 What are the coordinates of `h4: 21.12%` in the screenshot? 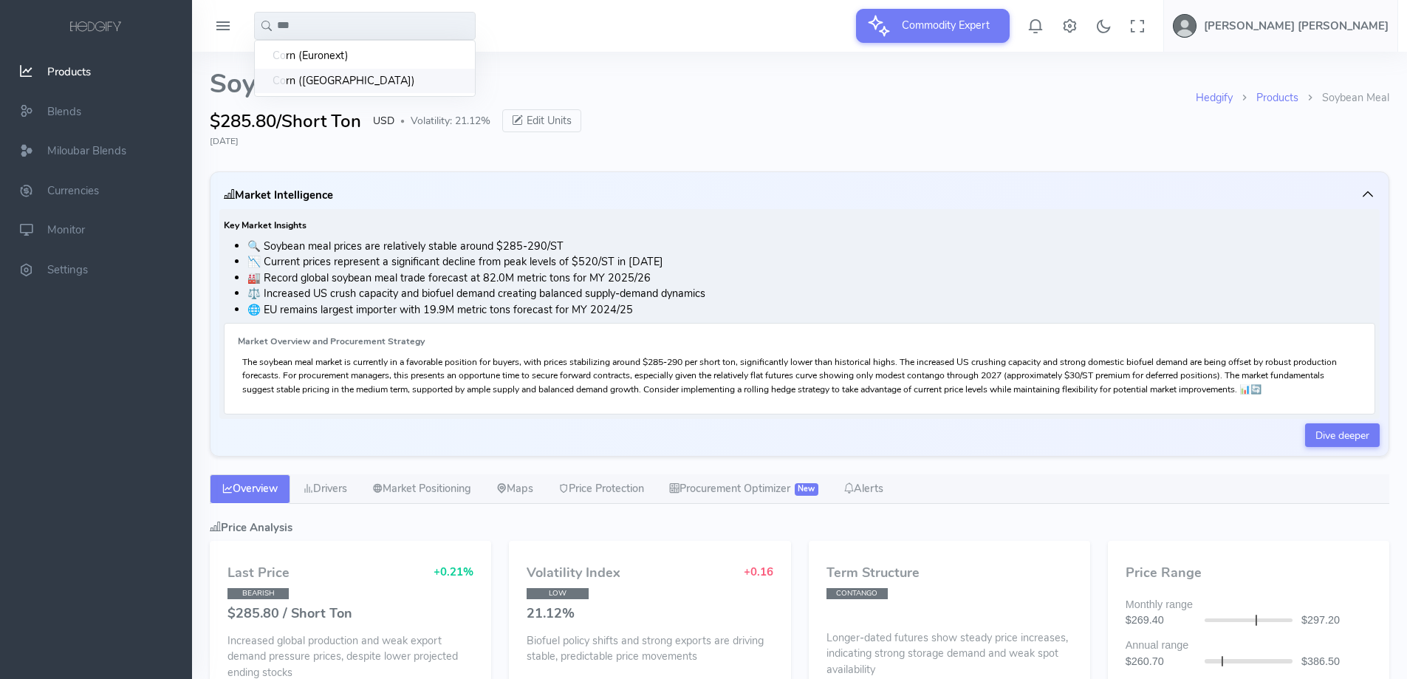 It's located at (649, 614).